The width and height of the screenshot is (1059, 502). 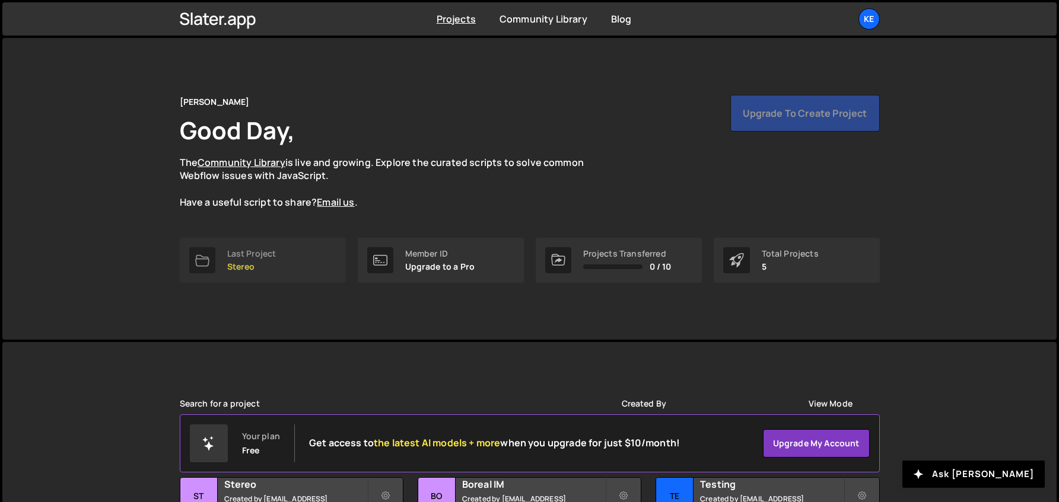 What do you see at coordinates (251, 267) in the screenshot?
I see `p: Stereo` at bounding box center [251, 267].